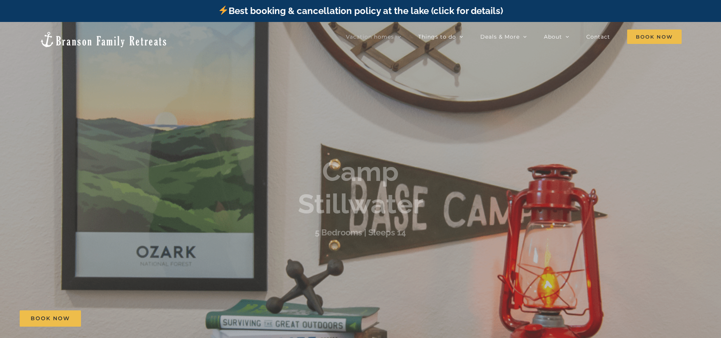 The width and height of the screenshot is (721, 338). I want to click on a: Deals & More, so click(503, 37).